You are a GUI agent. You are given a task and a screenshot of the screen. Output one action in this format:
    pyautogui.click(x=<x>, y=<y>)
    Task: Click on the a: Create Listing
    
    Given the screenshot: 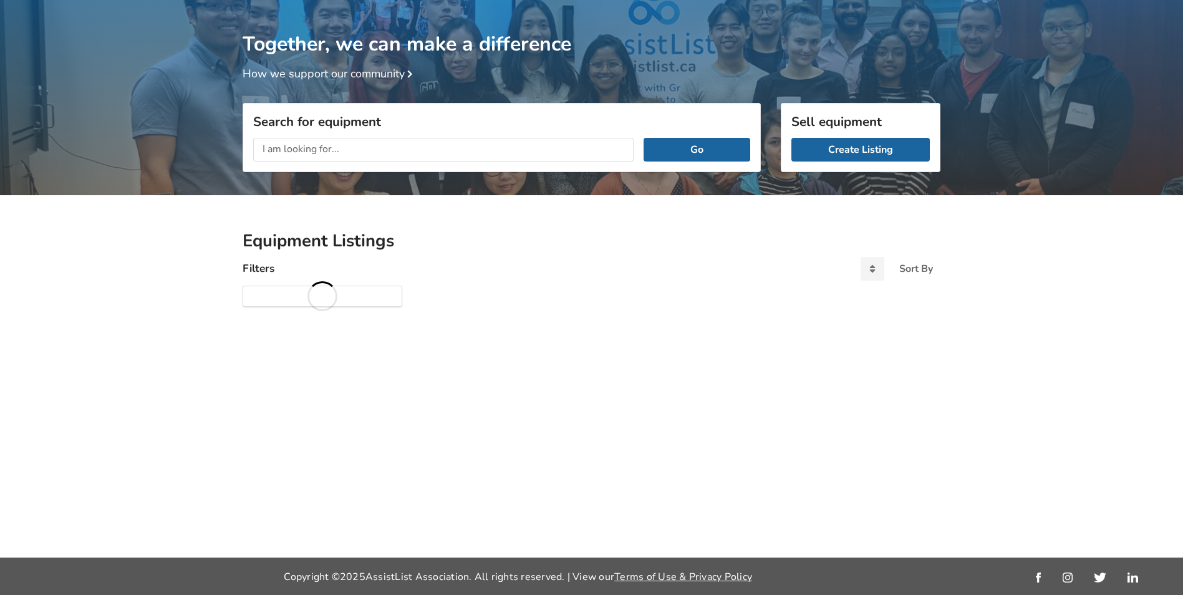 What is the action you would take?
    pyautogui.click(x=861, y=150)
    